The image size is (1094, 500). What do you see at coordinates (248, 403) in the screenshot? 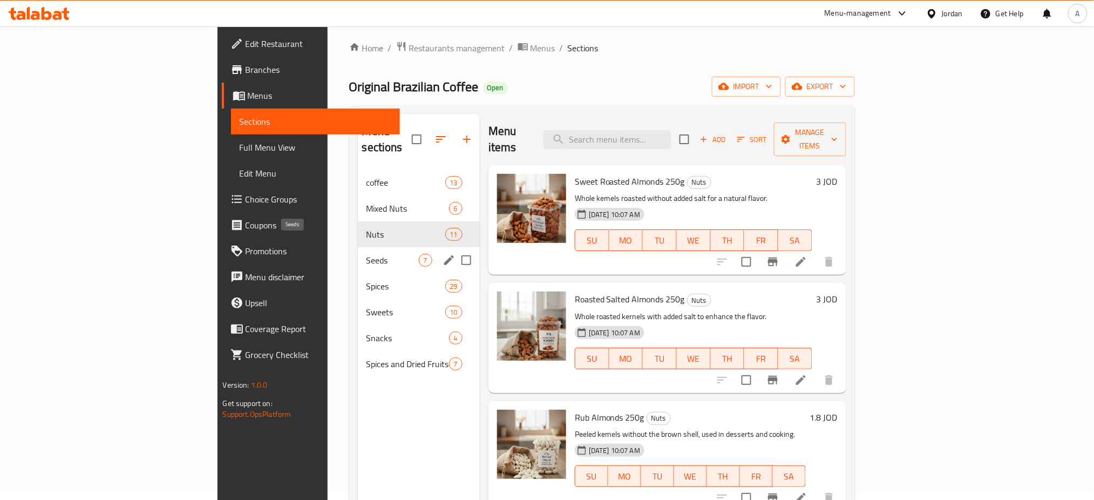
I see `span: Get support on:` at bounding box center [248, 403].